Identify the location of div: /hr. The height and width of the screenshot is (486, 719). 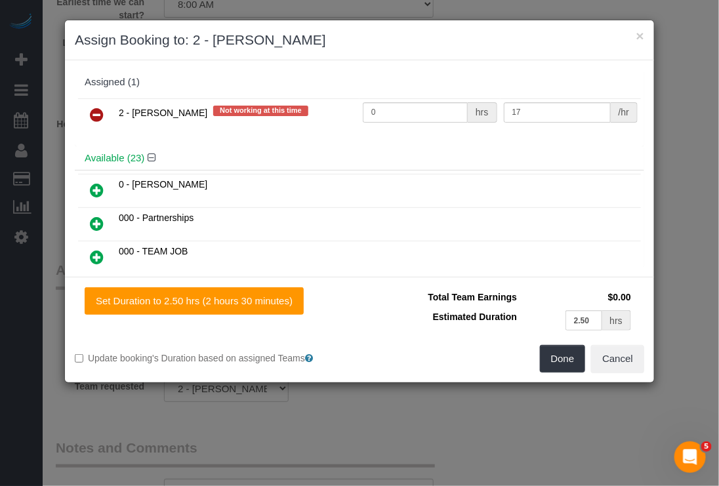
(624, 112).